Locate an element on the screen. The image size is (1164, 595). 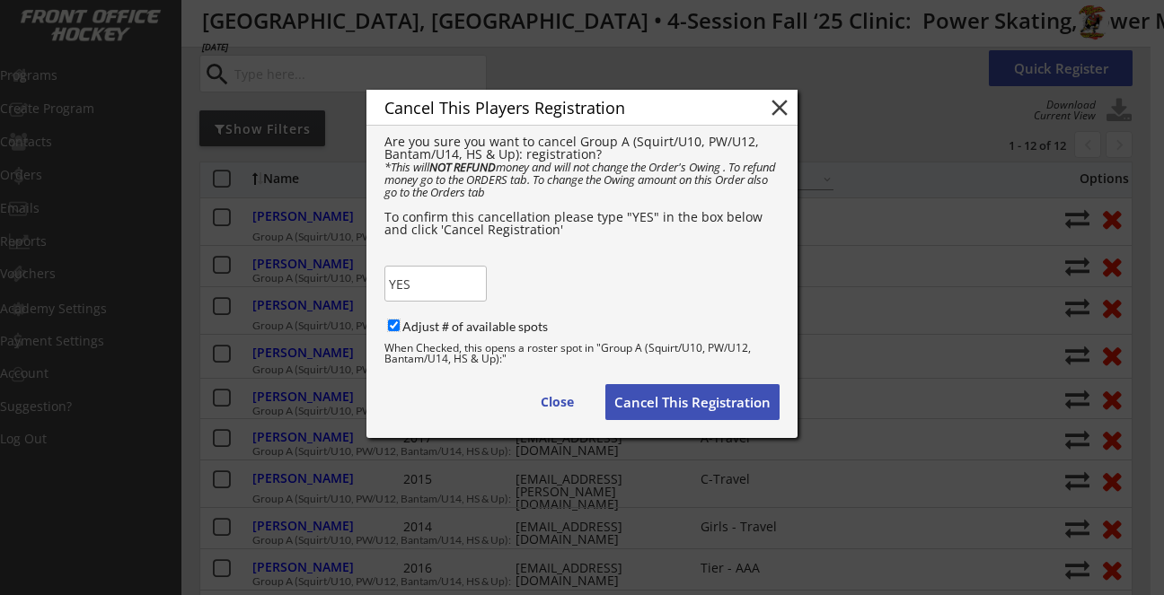
button: Close is located at coordinates (557, 402).